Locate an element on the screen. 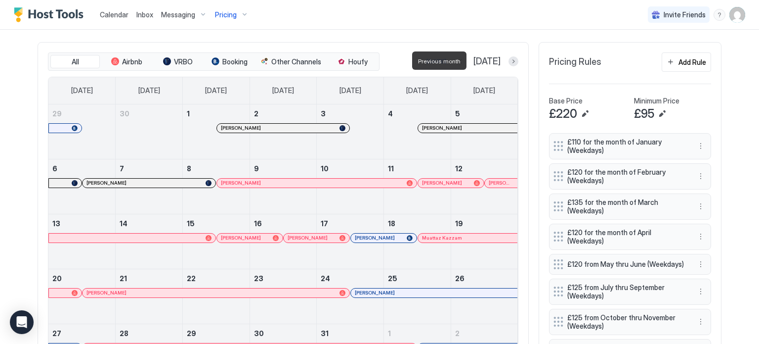 Image resolution: width=759 pixels, height=344 pixels. td: July 12, 2025 is located at coordinates (484, 186).